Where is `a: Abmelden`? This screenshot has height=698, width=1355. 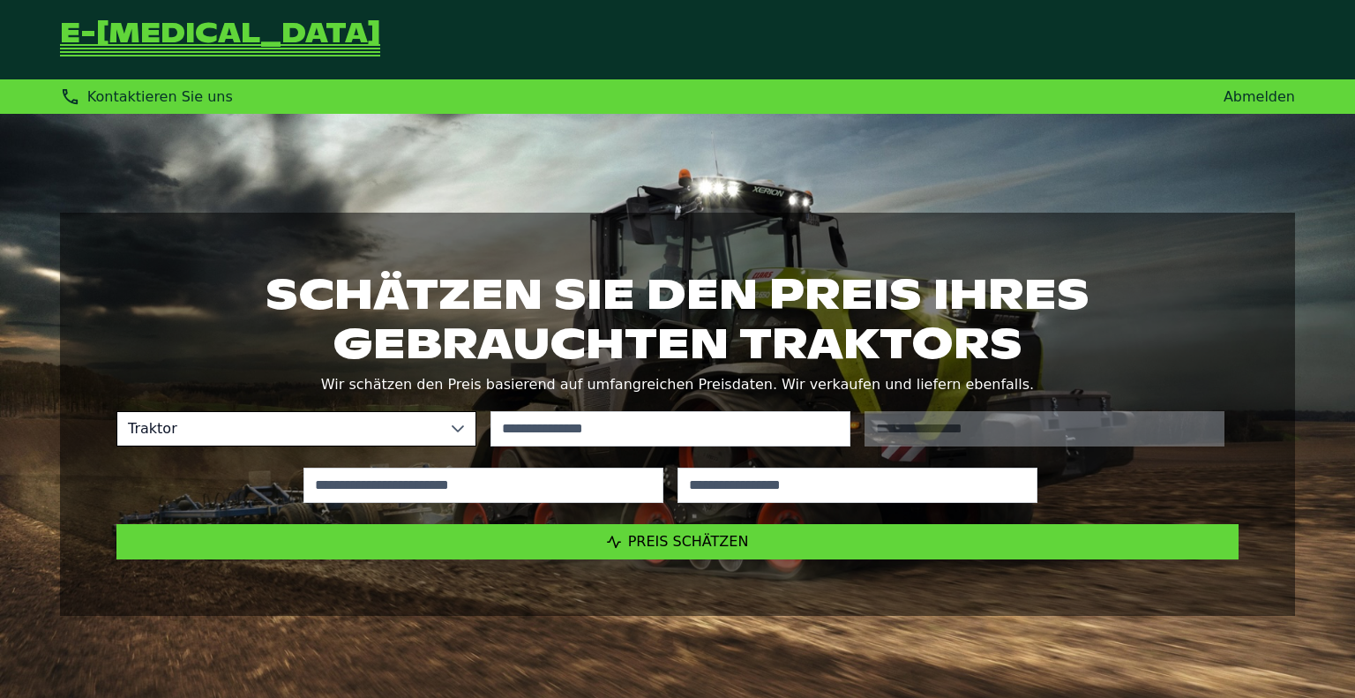 a: Abmelden is located at coordinates (1259, 96).